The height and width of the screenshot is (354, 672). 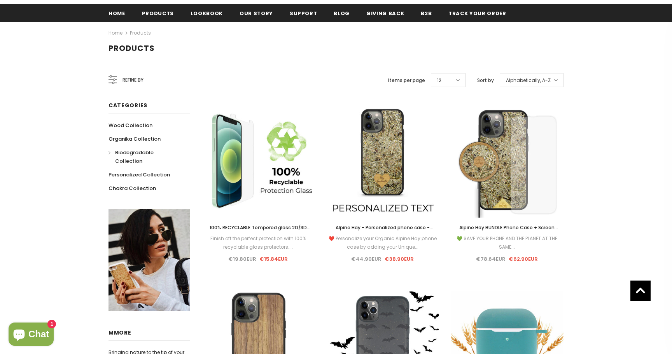 What do you see at coordinates (366, 259) in the screenshot?
I see `span: €44.90EUR` at bounding box center [366, 259].